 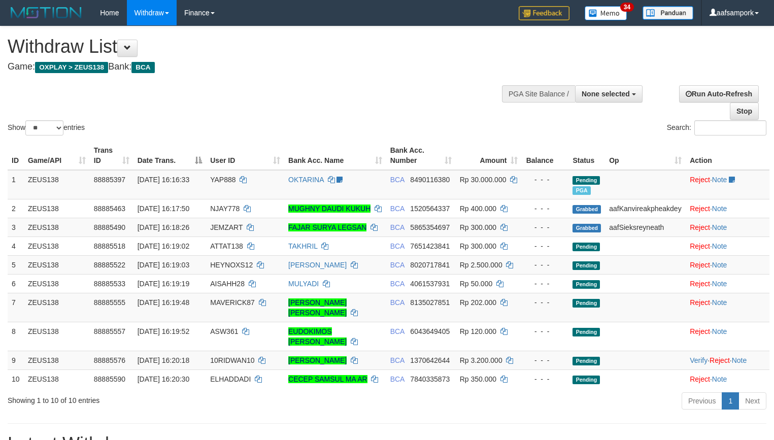 What do you see at coordinates (489, 155) in the screenshot?
I see `th: Amount: activate to sort column ascending` at bounding box center [489, 155].